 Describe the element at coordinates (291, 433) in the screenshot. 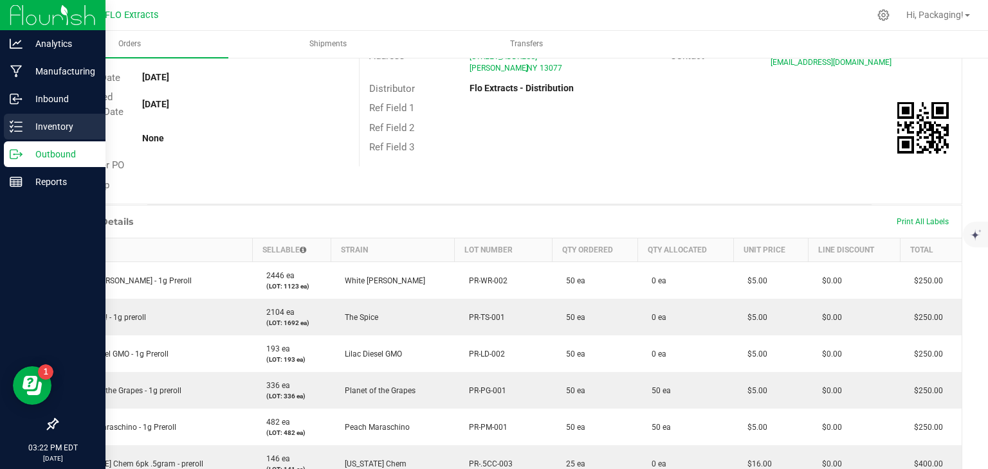

I see `p: (LOT: 482 ea)` at that location.